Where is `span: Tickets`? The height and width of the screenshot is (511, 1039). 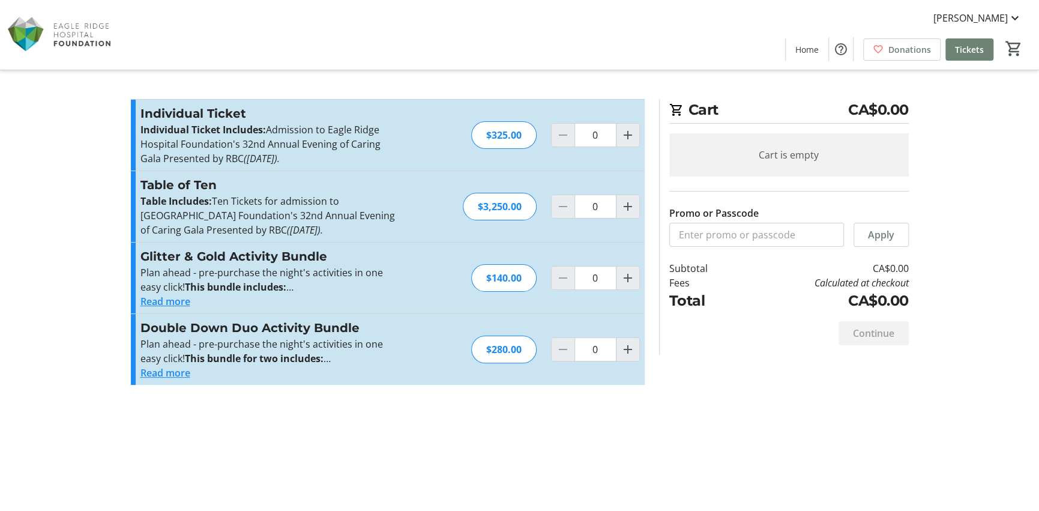 span: Tickets is located at coordinates (969, 49).